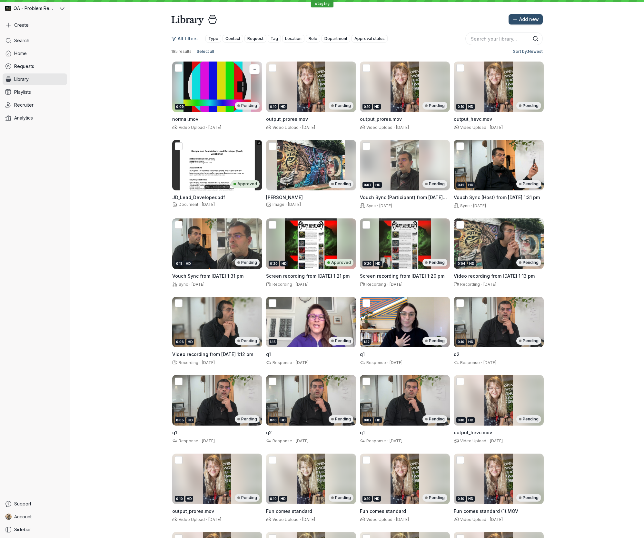  What do you see at coordinates (213, 39) in the screenshot?
I see `span: Type` at bounding box center [213, 39].